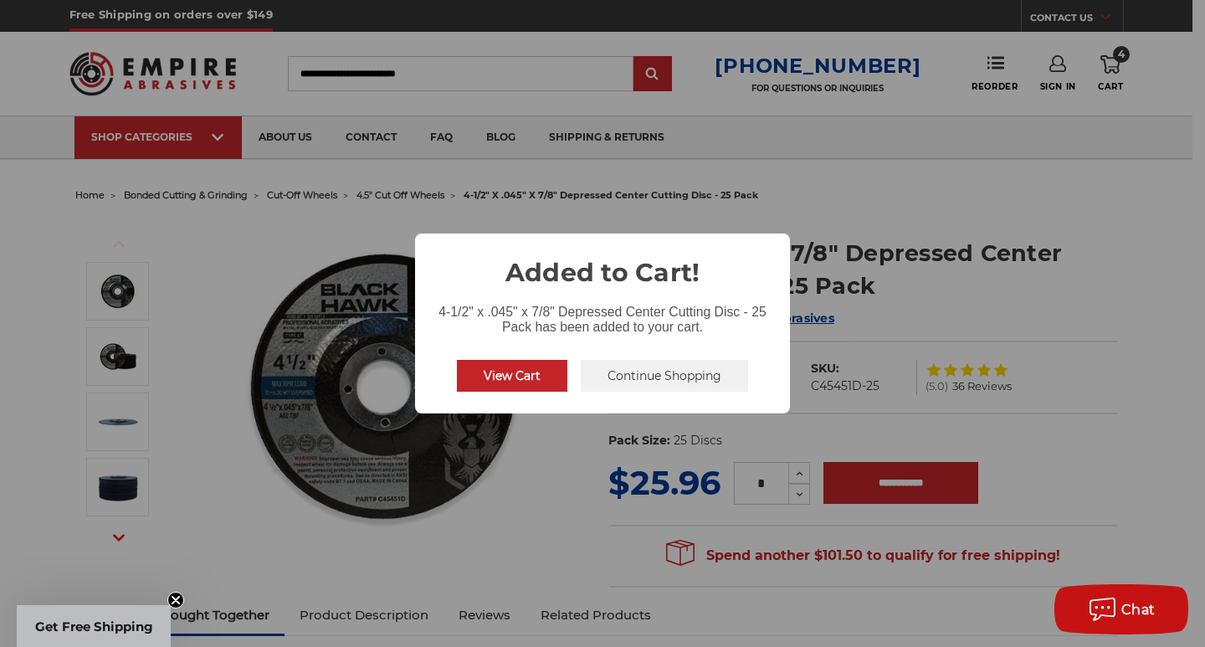 The image size is (1205, 647). I want to click on div: 4-1/2" x .045" x 7/8" Depressed Center Cutting Disc - 25 Pack has been added to your cart., so click(602, 315).